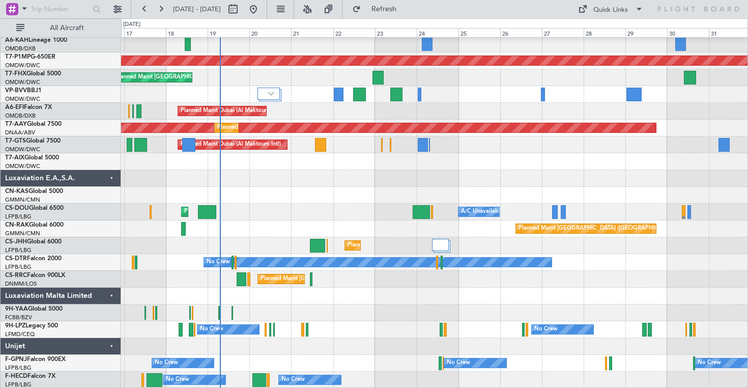 The height and width of the screenshot is (388, 748). Describe the element at coordinates (563, 33) in the screenshot. I see `div: 27` at that location.